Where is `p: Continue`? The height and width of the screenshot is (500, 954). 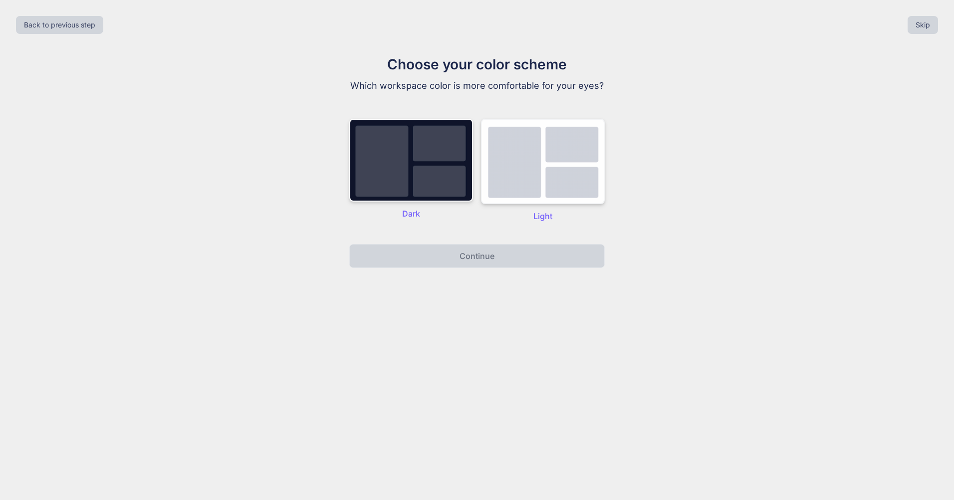
p: Continue is located at coordinates (477, 256).